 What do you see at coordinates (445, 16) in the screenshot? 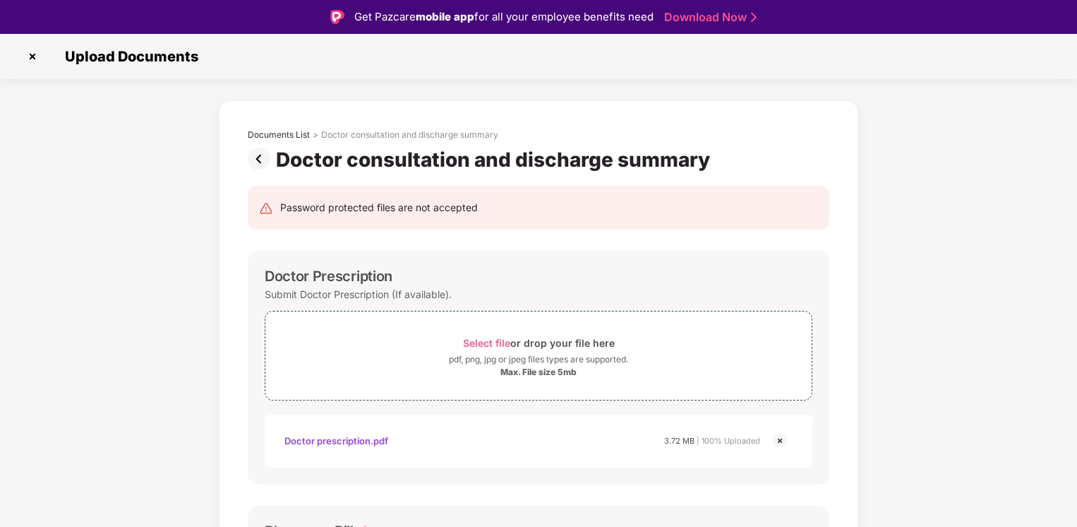
I see `strong: mobile app` at bounding box center [445, 16].